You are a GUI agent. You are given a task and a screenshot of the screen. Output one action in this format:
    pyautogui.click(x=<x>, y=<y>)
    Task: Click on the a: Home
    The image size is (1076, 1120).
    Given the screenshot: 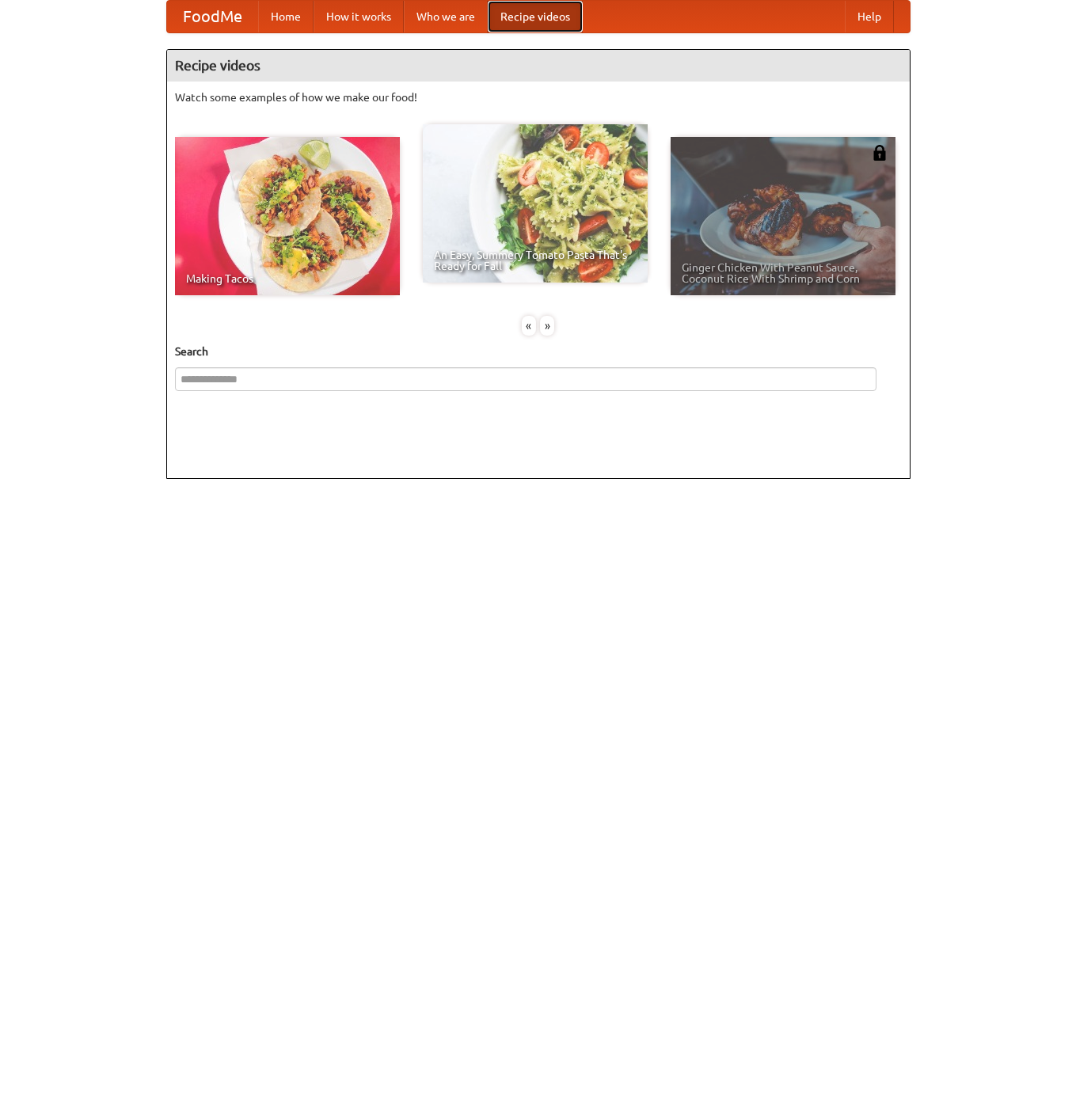 What is the action you would take?
    pyautogui.click(x=286, y=17)
    